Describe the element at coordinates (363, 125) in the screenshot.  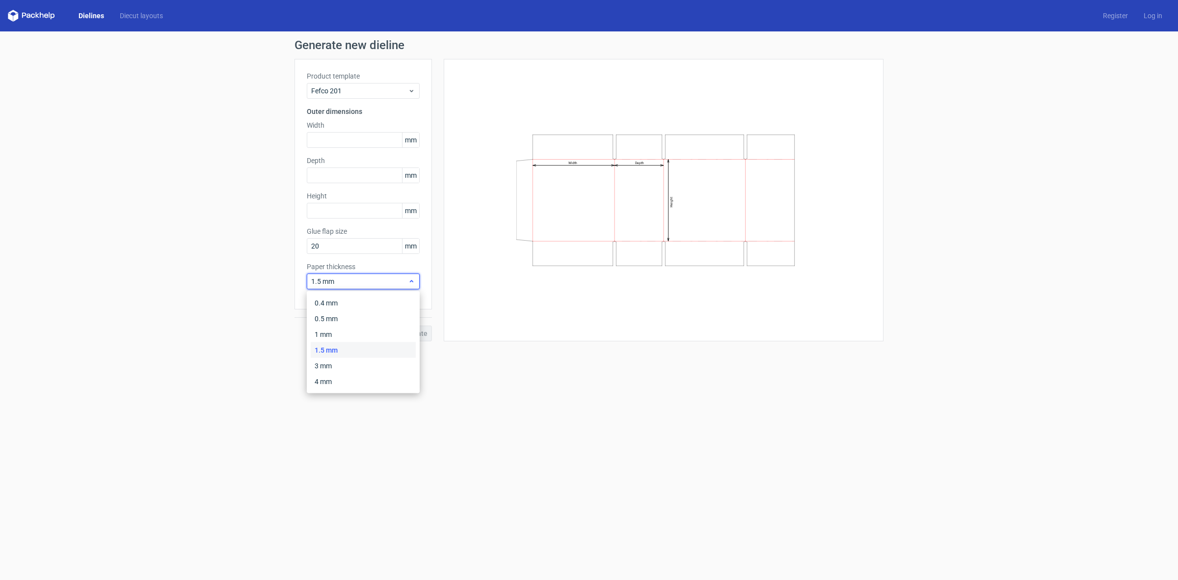
I see `label: Width` at that location.